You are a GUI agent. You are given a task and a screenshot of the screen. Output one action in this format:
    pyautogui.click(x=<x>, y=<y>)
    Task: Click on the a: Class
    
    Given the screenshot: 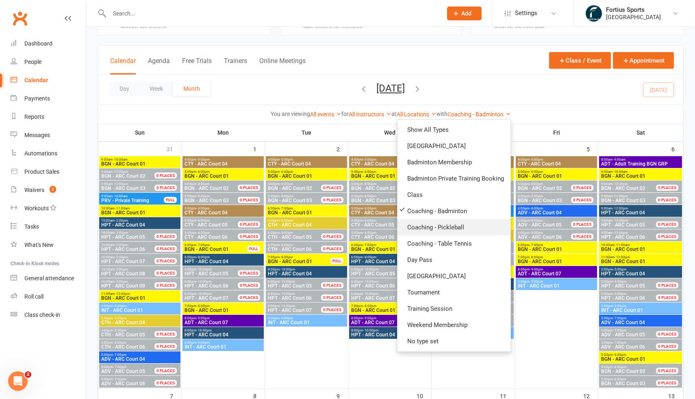 What is the action you would take?
    pyautogui.click(x=454, y=195)
    